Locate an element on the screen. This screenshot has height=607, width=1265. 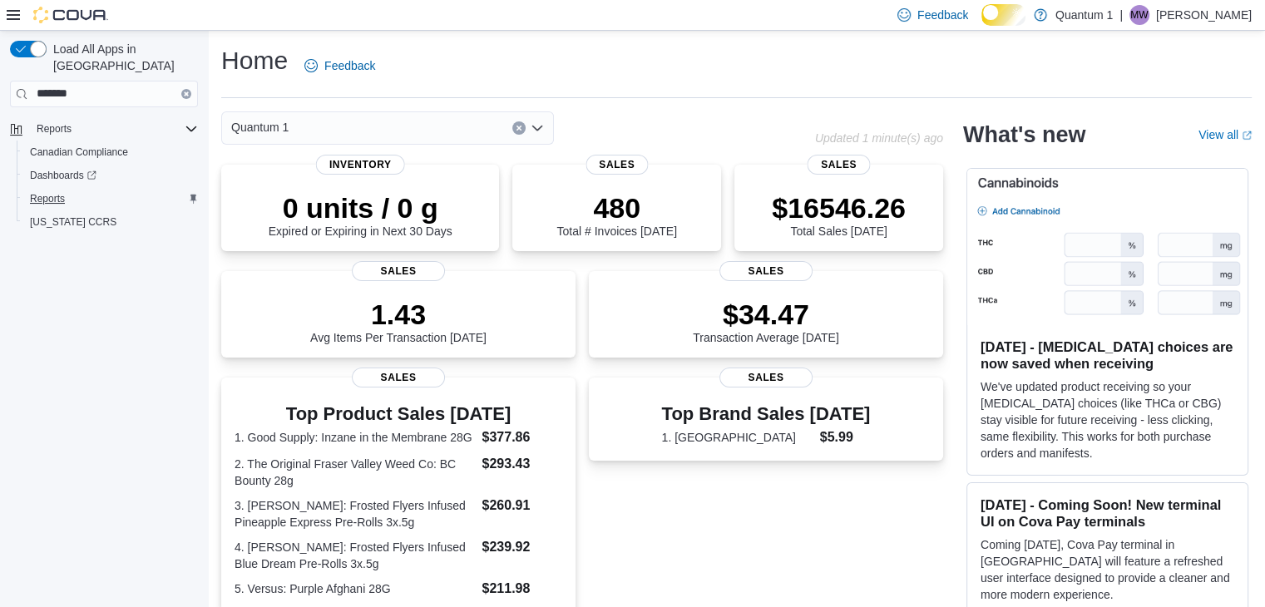
svg: External link is located at coordinates (1246, 136).